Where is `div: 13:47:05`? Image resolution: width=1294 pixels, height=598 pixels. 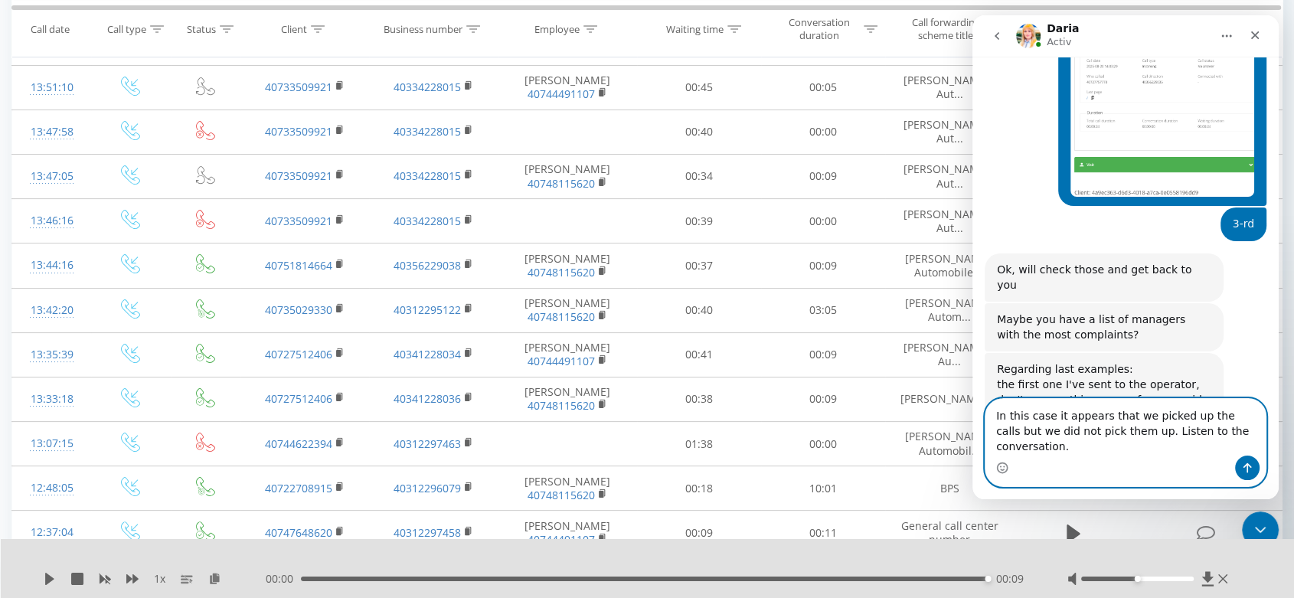 div: 13:47:05 is located at coordinates (51, 176).